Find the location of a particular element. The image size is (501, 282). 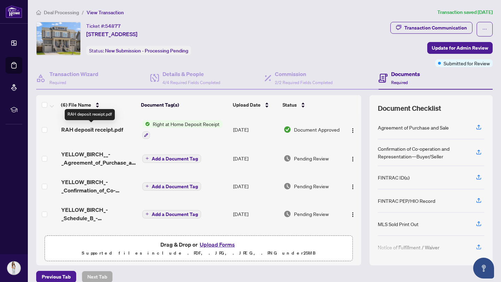

span: Status is located at coordinates (289, 105).